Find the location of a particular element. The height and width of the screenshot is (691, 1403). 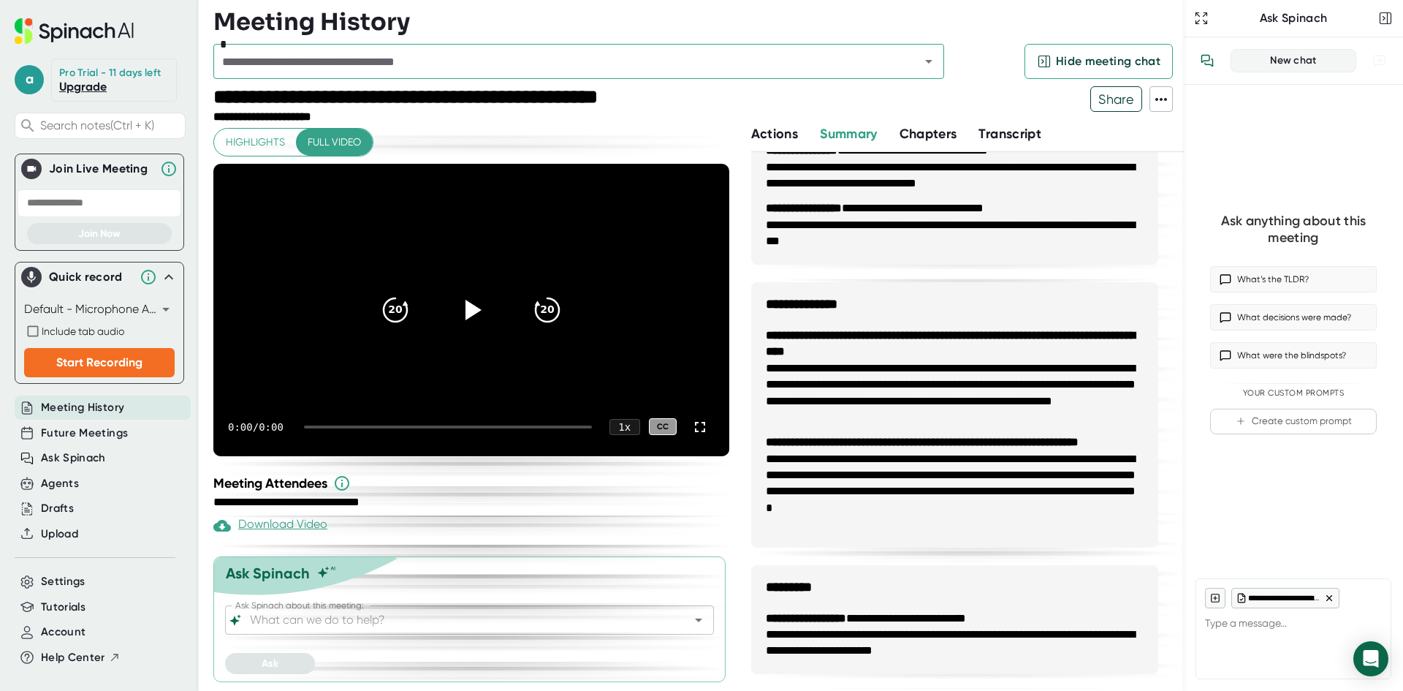

button: Start Recording is located at coordinates (99, 363).